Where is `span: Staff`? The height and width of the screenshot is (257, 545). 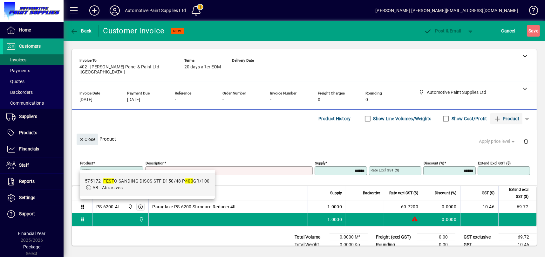 span: Staff is located at coordinates (24, 165).